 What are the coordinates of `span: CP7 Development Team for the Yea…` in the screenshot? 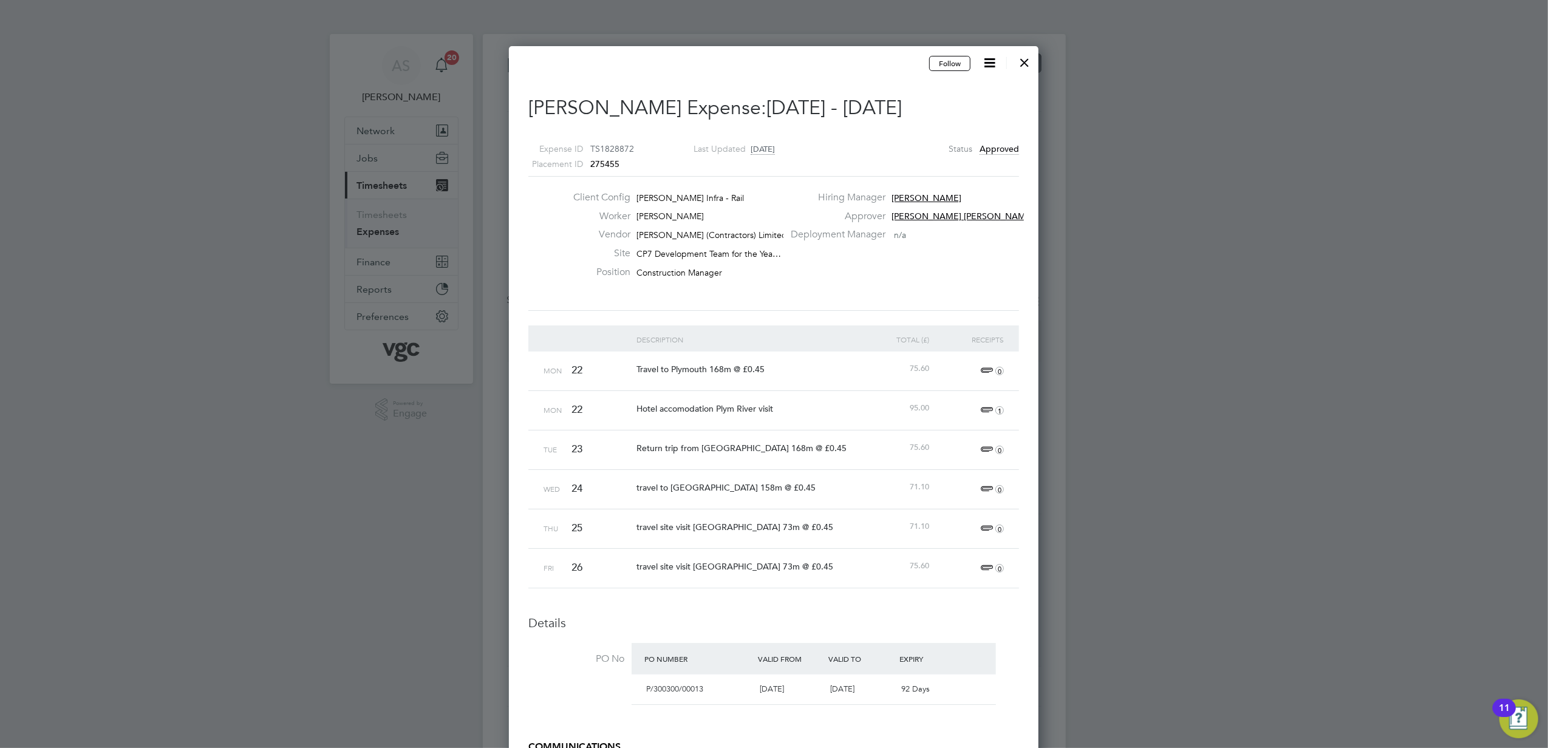 It's located at (709, 254).